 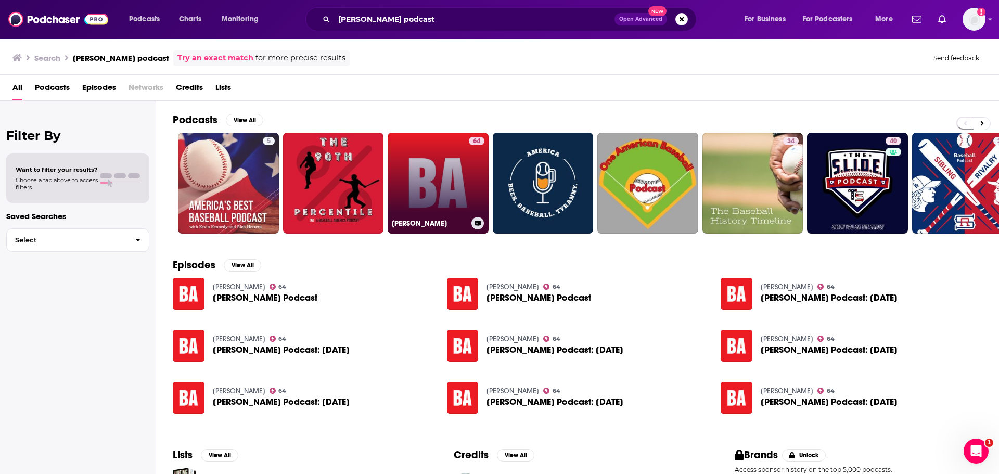 I want to click on img: Baseball America Podcast: 03/14/13, so click(x=188, y=345).